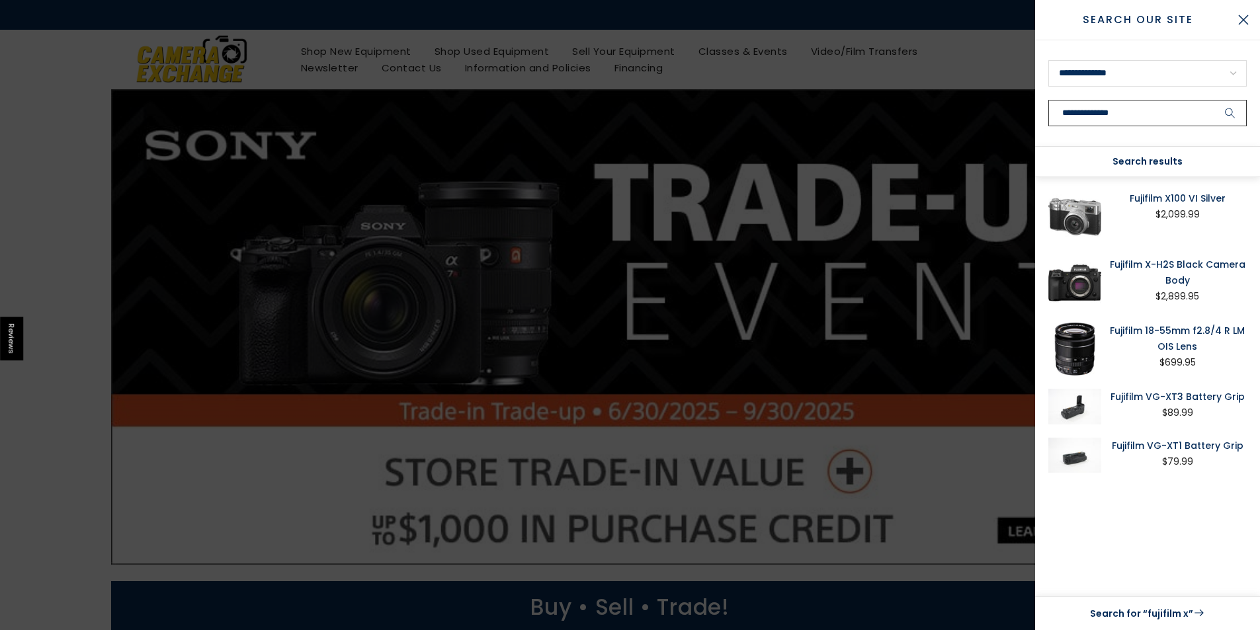 The width and height of the screenshot is (1260, 630). What do you see at coordinates (1178, 413) in the screenshot?
I see `div: $89.99` at bounding box center [1178, 413].